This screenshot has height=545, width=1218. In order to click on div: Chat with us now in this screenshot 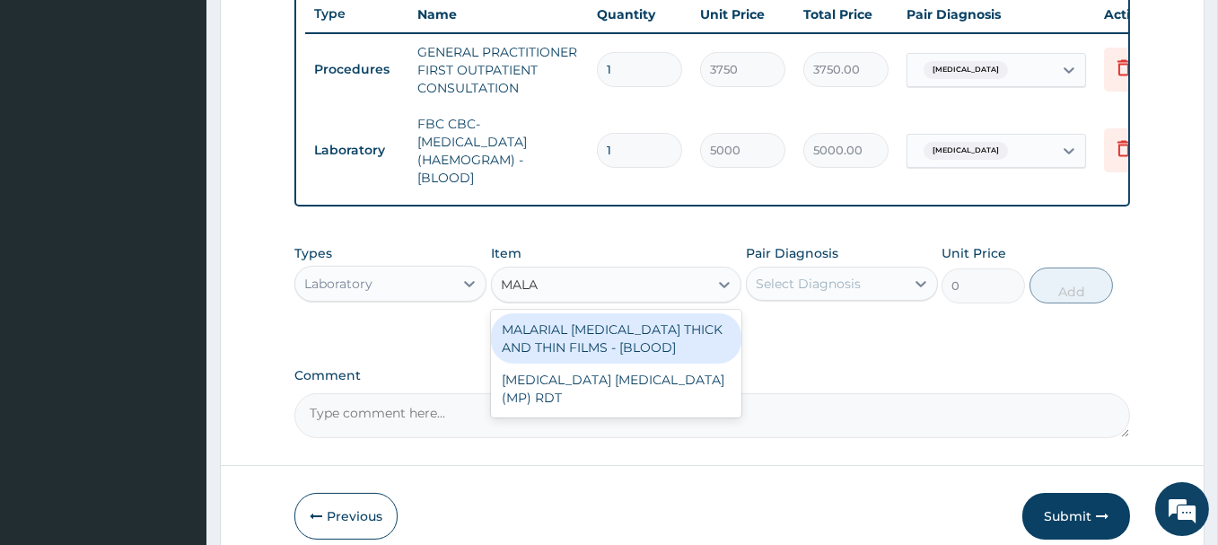, I will do `click(197, 112)`.